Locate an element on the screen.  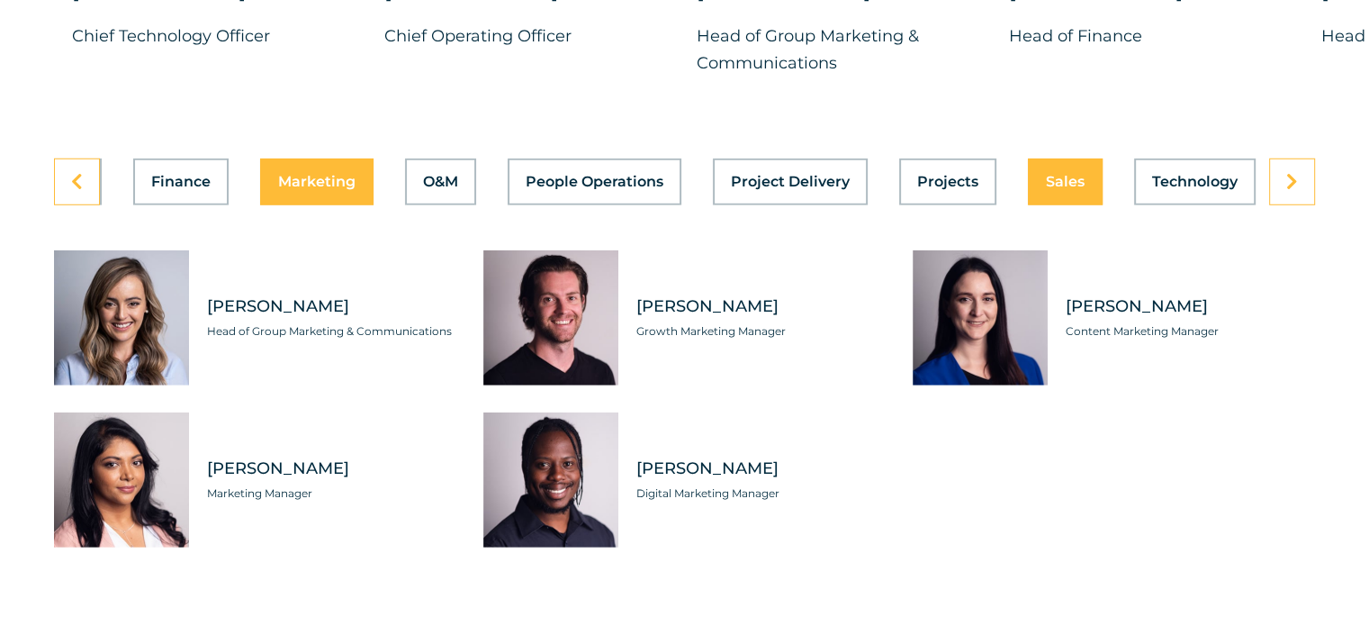
div: Tabs. Open items with Enter or Space, close with Escape and navigate using the Arrow keys. is located at coordinates (684, 353).